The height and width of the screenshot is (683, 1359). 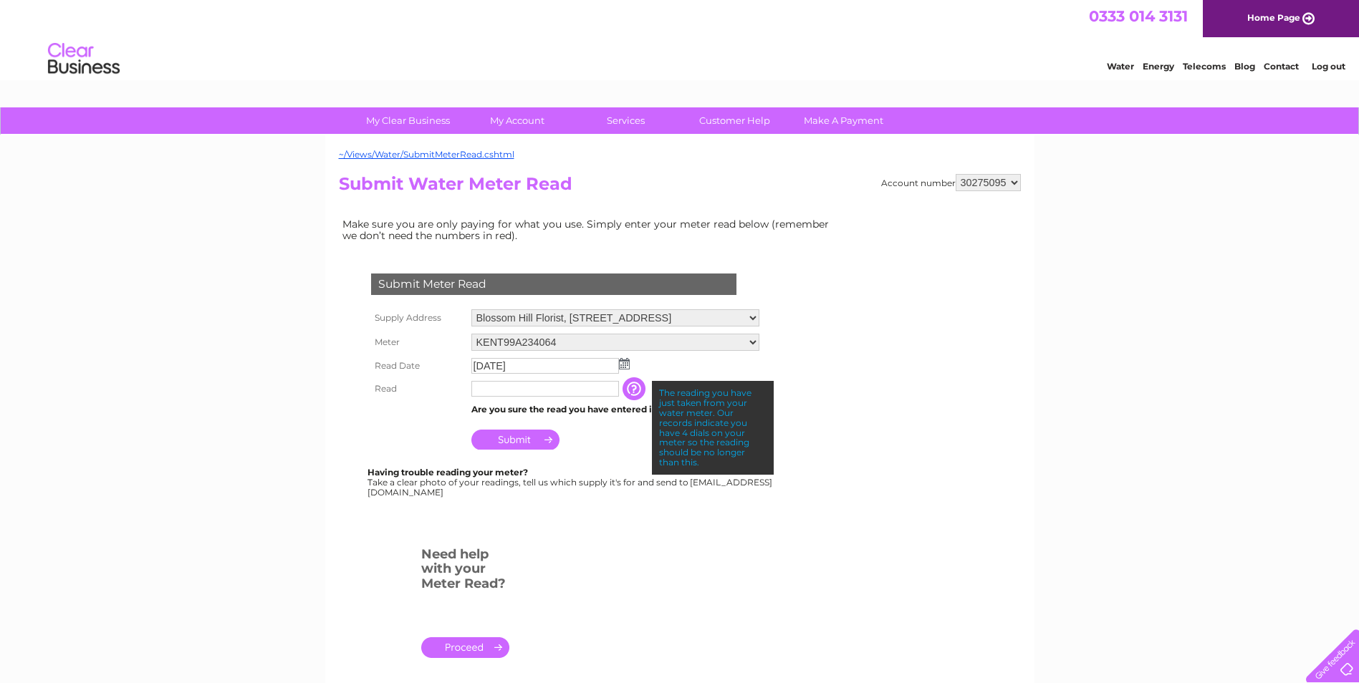 I want to click on a: Make A Payment, so click(x=843, y=120).